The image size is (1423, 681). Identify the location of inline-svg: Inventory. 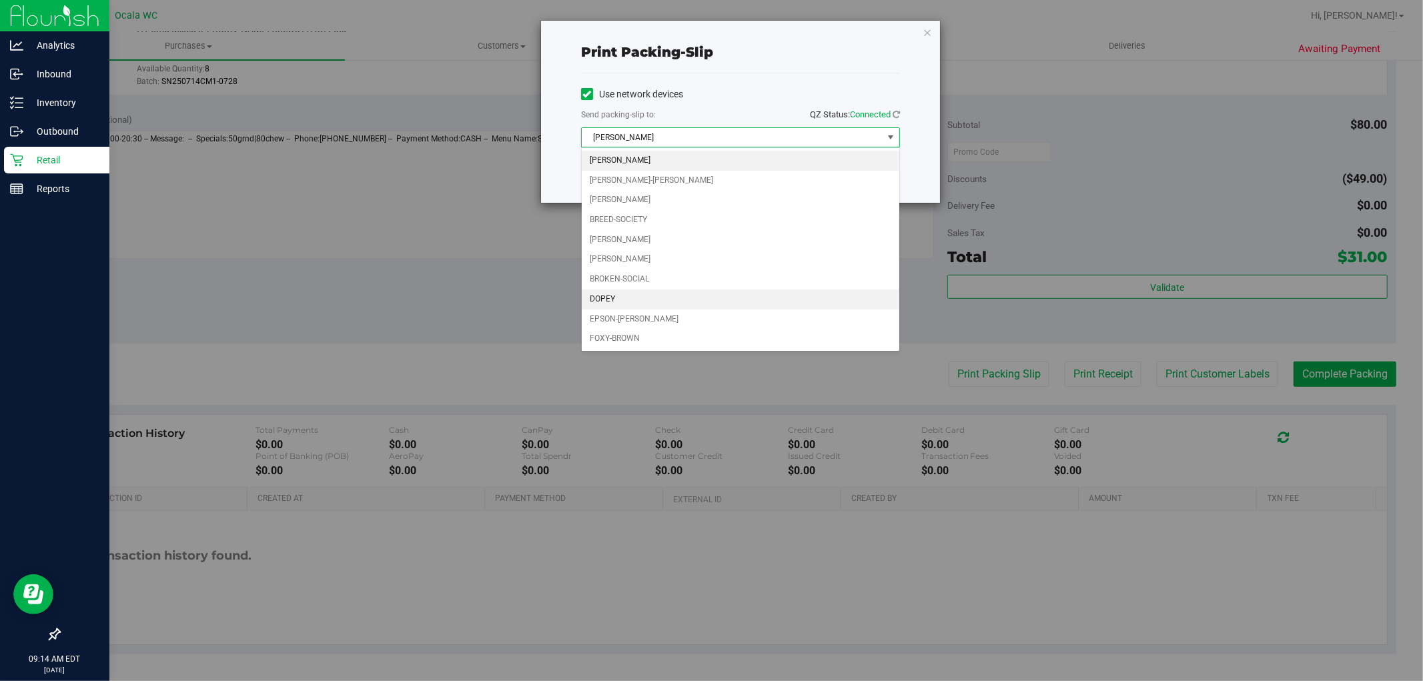
(17, 103).